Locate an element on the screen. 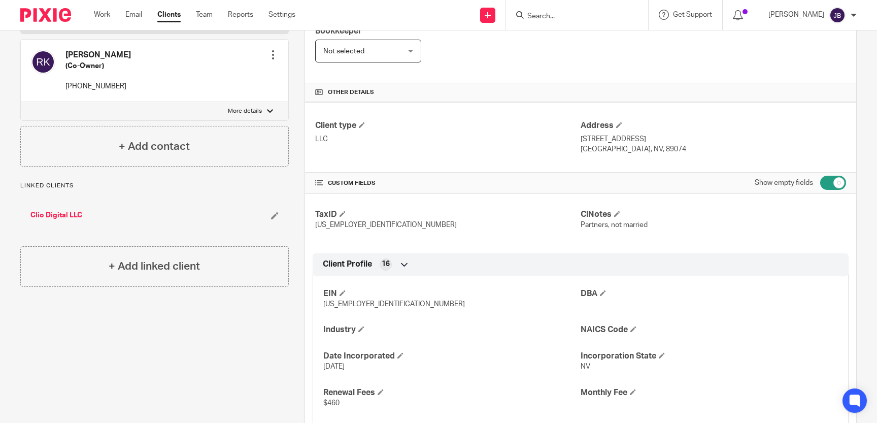 The height and width of the screenshot is (423, 877). input: Search is located at coordinates (572, 17).